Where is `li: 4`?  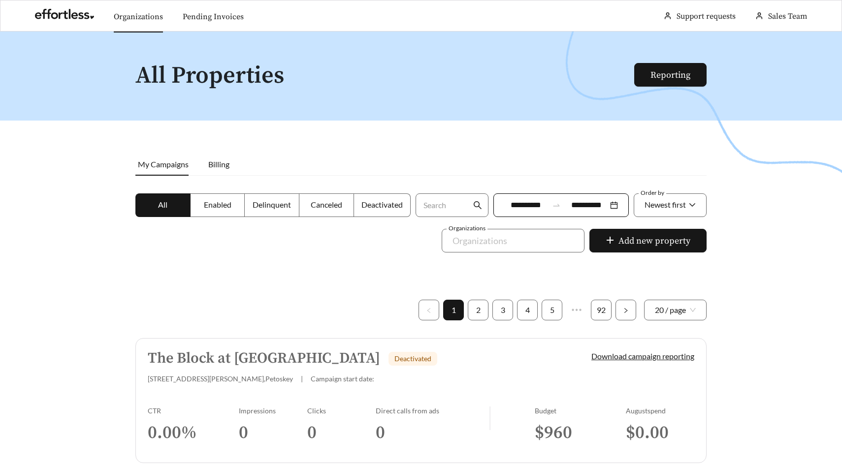
li: 4 is located at coordinates (527, 310).